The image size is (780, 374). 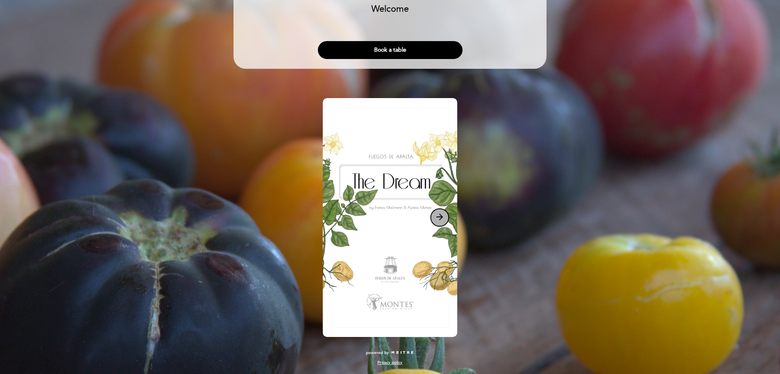 What do you see at coordinates (390, 353) in the screenshot?
I see `a: powered by` at bounding box center [390, 353].